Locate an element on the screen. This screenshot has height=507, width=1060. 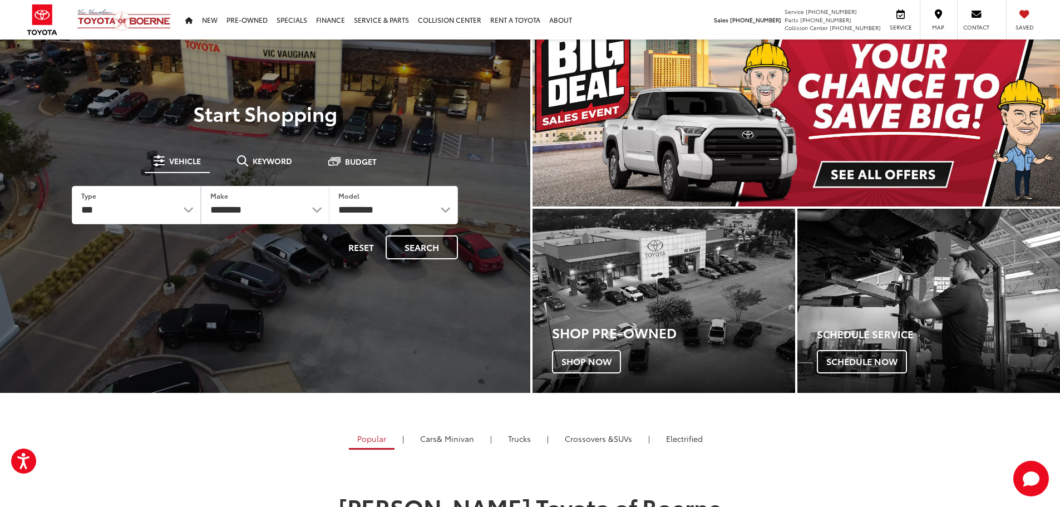
button: Toggle Chat Window is located at coordinates (1031, 479).